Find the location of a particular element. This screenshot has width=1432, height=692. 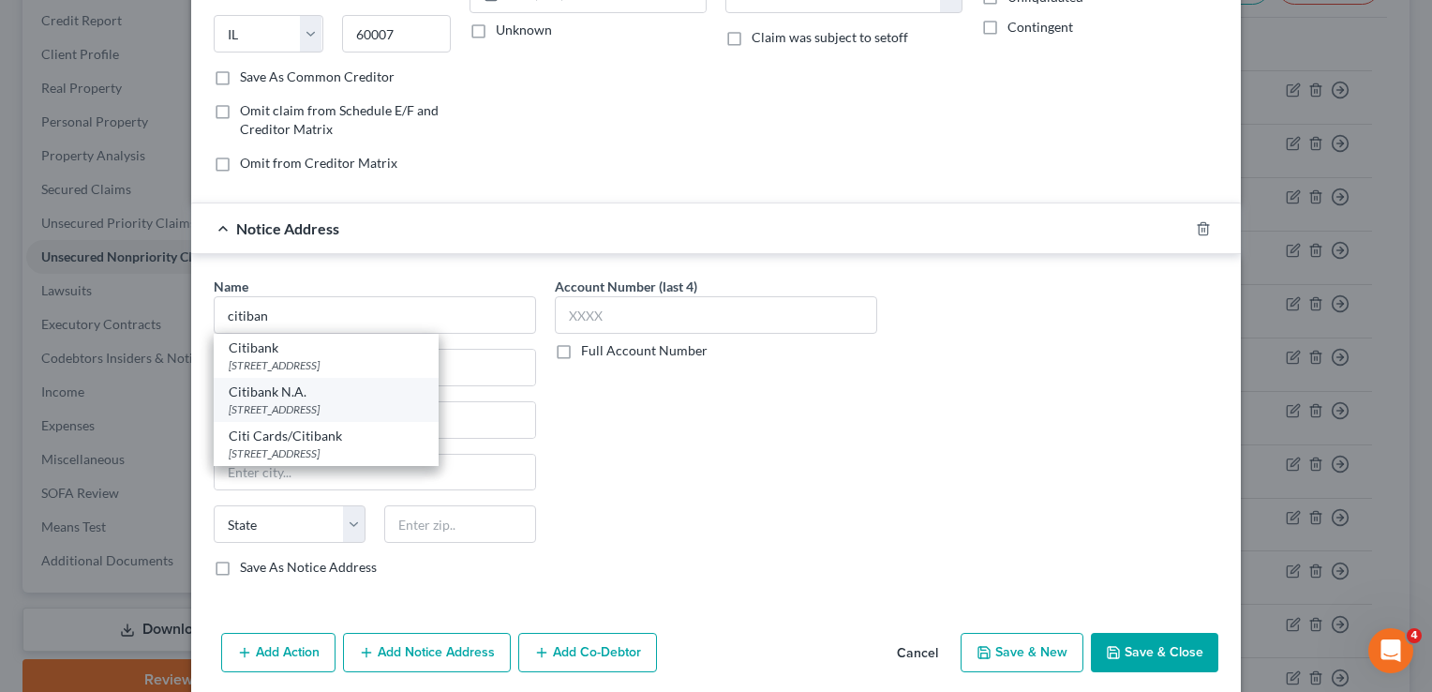

button: Cancel is located at coordinates (918, 653).